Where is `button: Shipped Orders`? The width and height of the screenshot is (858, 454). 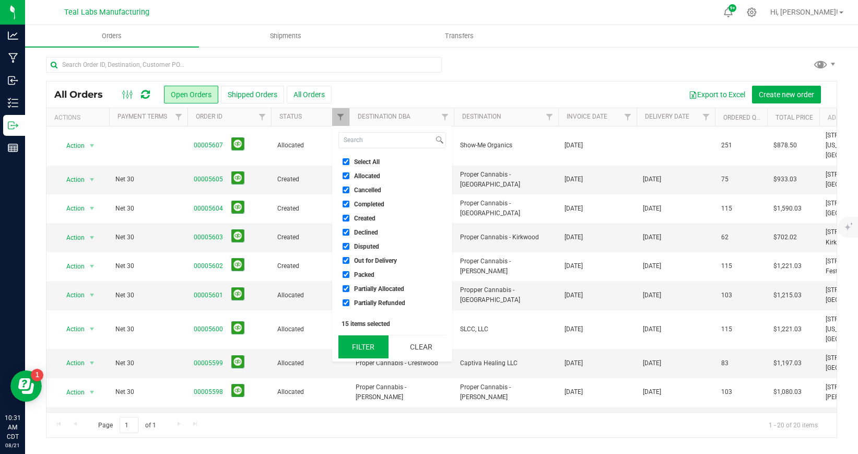
button: Shipped Orders is located at coordinates (252, 95).